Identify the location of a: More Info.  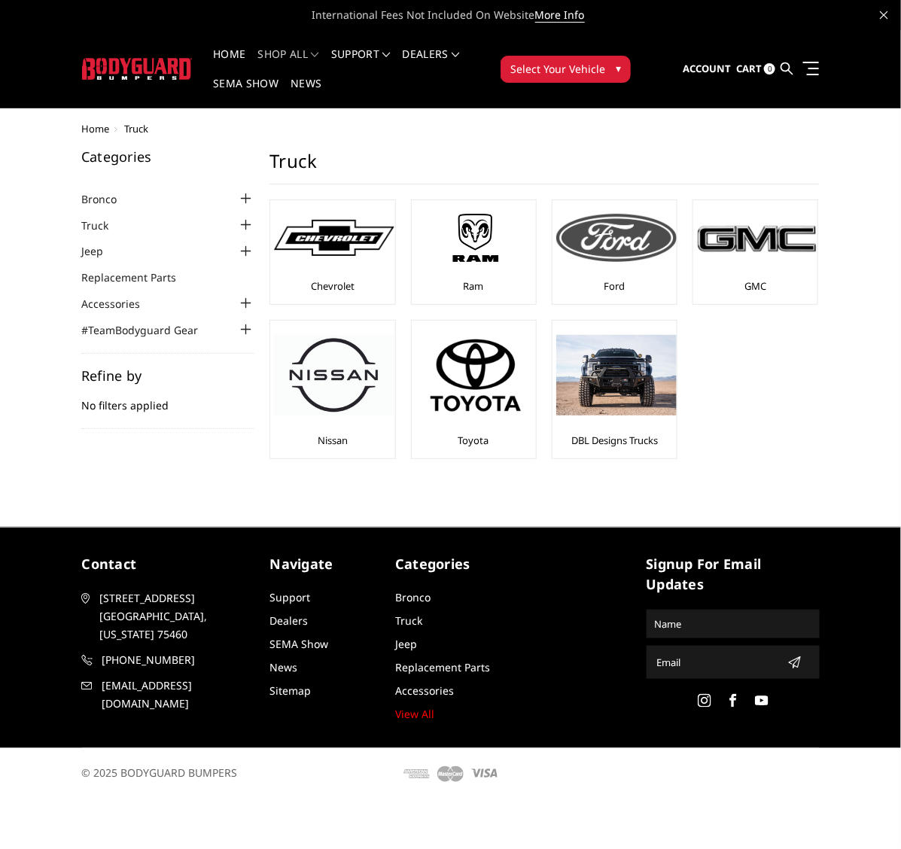
(560, 15).